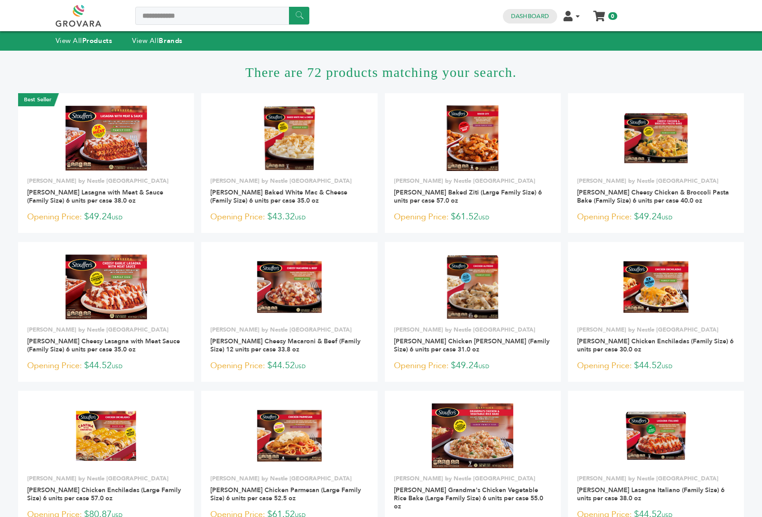 This screenshot has height=517, width=762. I want to click on input: Search a product or brand..., so click(222, 16).